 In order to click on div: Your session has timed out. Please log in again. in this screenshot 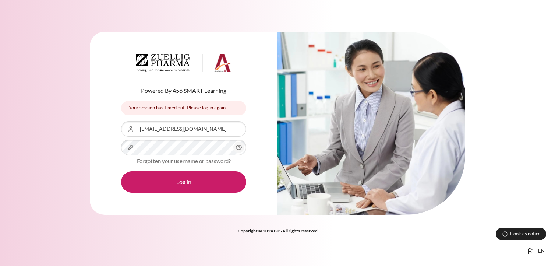, I will do `click(184, 108)`.